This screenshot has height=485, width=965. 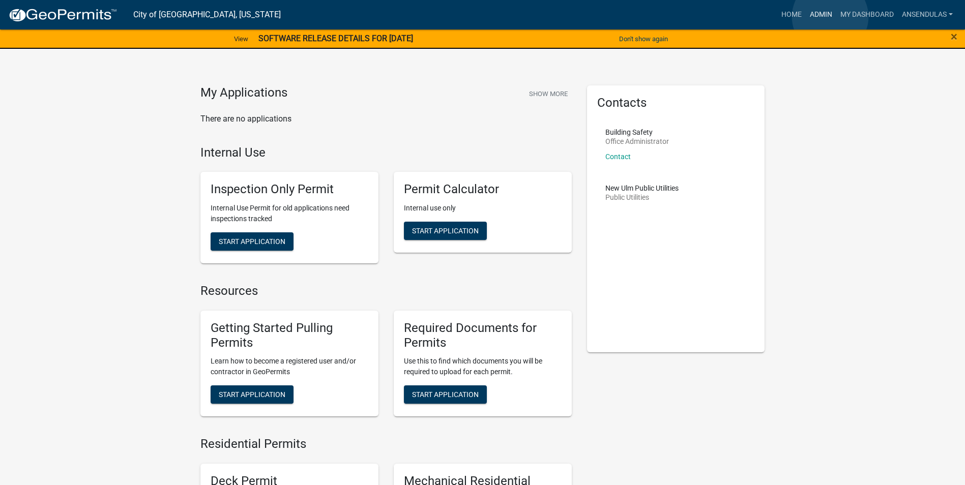 I want to click on h4: Resources, so click(x=386, y=291).